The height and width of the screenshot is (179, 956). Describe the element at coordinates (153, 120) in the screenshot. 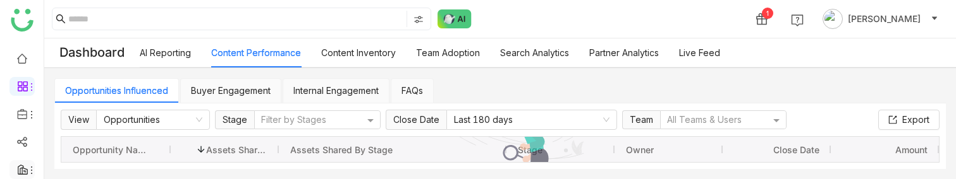

I see `nz-select-item: Opportunities` at that location.